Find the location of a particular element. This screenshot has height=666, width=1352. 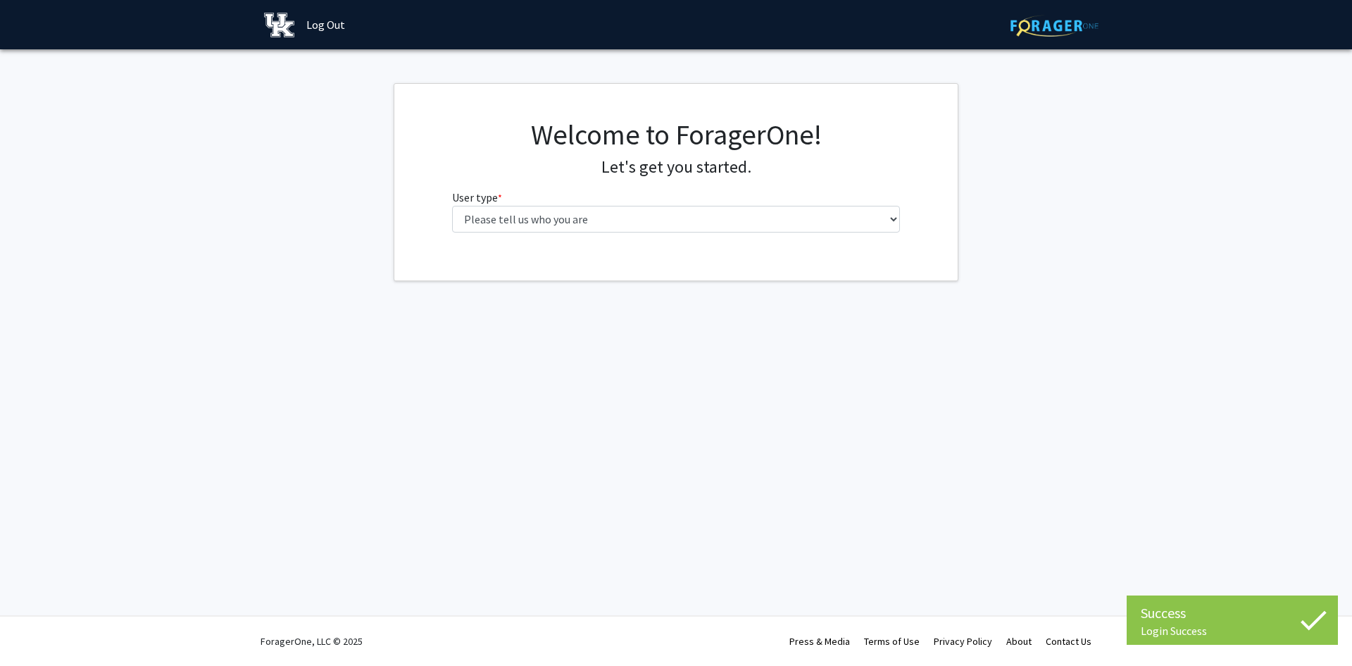

h1: Welcome to ForagerOne! is located at coordinates (676, 135).